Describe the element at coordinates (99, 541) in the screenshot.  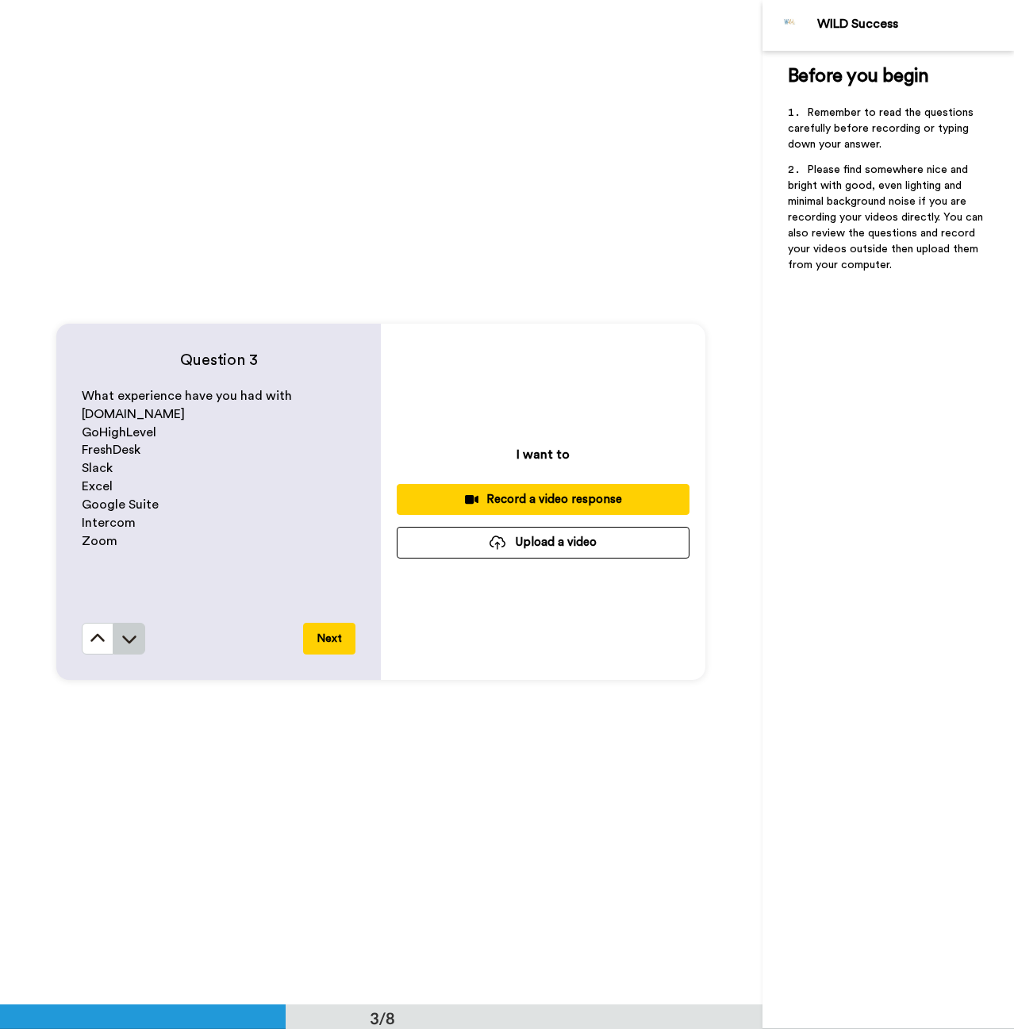
I see `span: Zoom` at that location.